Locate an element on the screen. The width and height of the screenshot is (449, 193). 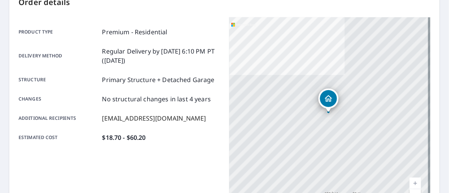
div: Dropped pin, building 1, Residential property, 2004 N Cribbens St Boise, ID 83713 is located at coordinates (329, 101).